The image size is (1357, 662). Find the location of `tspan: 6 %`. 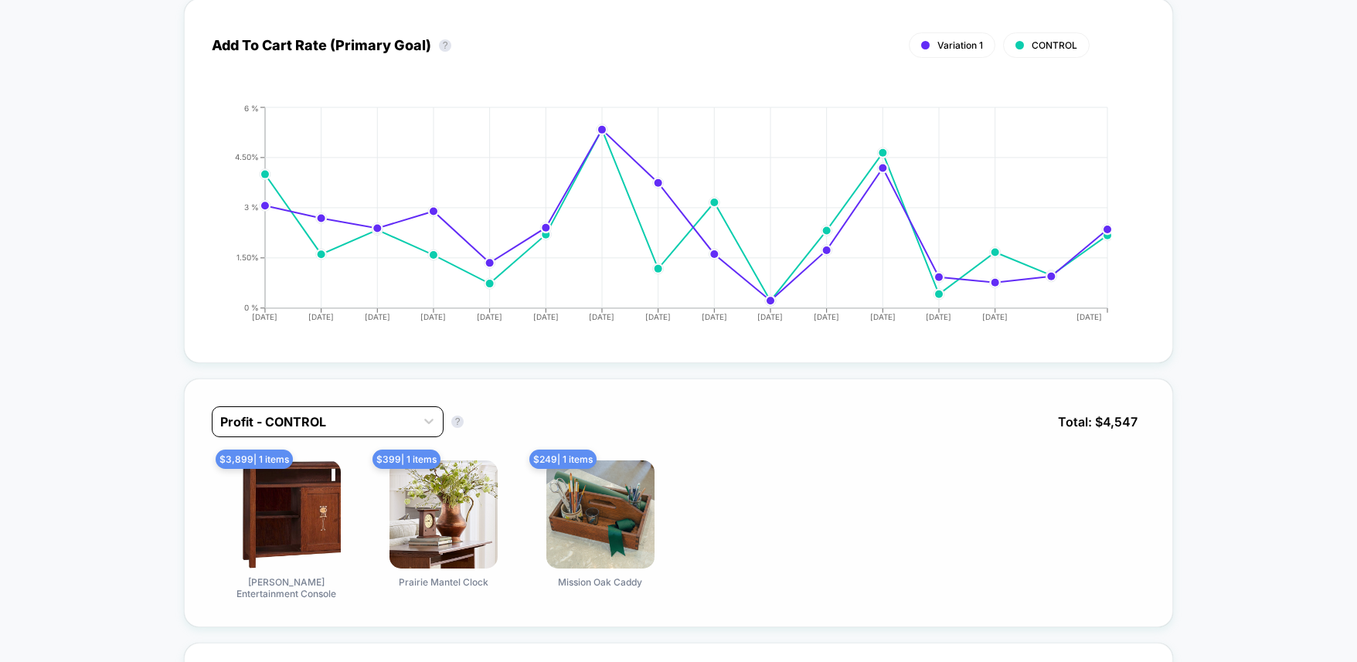

tspan: 6 % is located at coordinates (251, 107).